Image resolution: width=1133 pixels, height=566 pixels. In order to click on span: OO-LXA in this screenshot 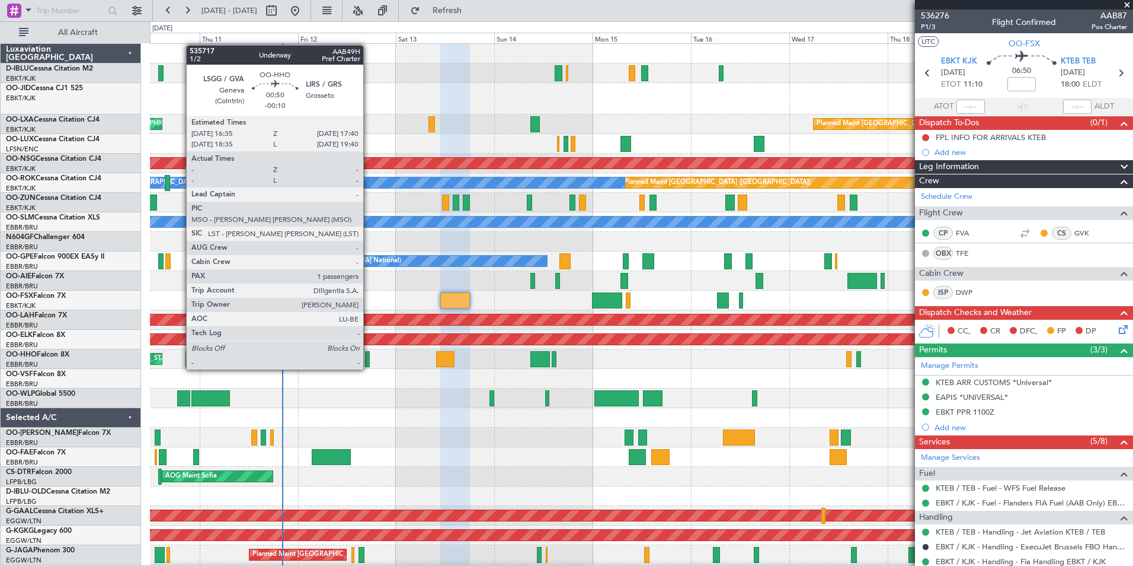, I will do `click(20, 120)`.